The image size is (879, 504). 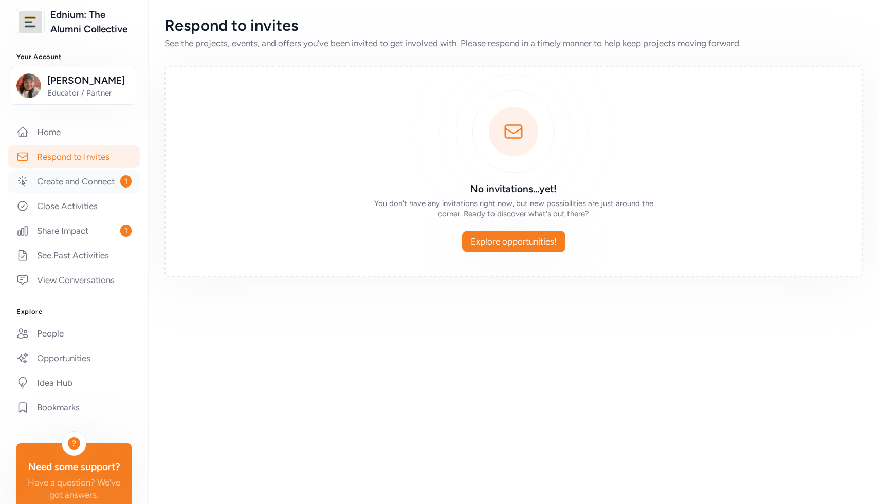 What do you see at coordinates (74, 256) in the screenshot?
I see `a: See Past Activities` at bounding box center [74, 256].